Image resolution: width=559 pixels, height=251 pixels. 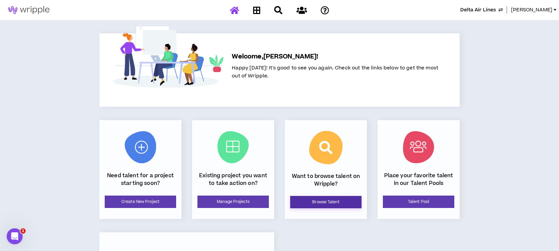 I want to click on a: Manage Projects, so click(x=233, y=201).